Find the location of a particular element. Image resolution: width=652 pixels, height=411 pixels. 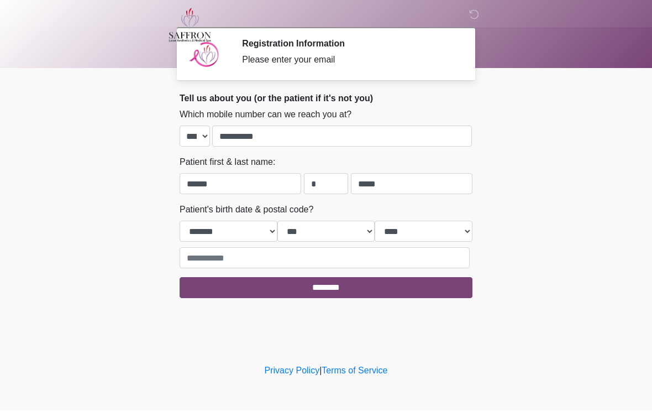

label: Patient's birth date & postal code? is located at coordinates (246, 210).